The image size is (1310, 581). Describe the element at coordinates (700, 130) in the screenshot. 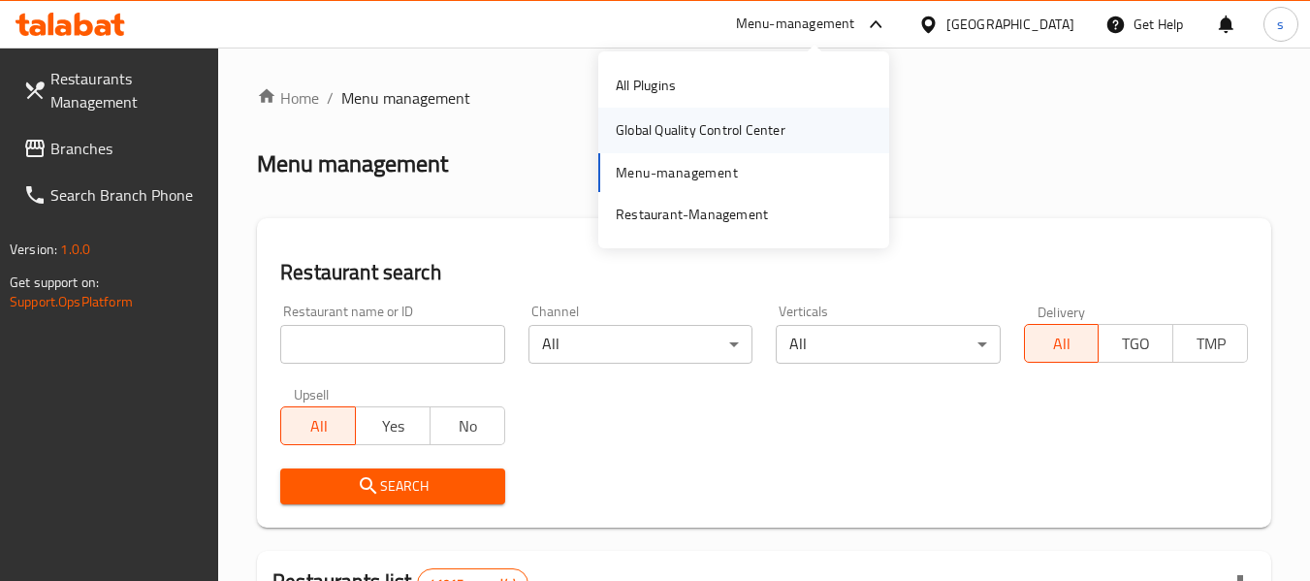

I see `div: Global Quality Control Center` at that location.